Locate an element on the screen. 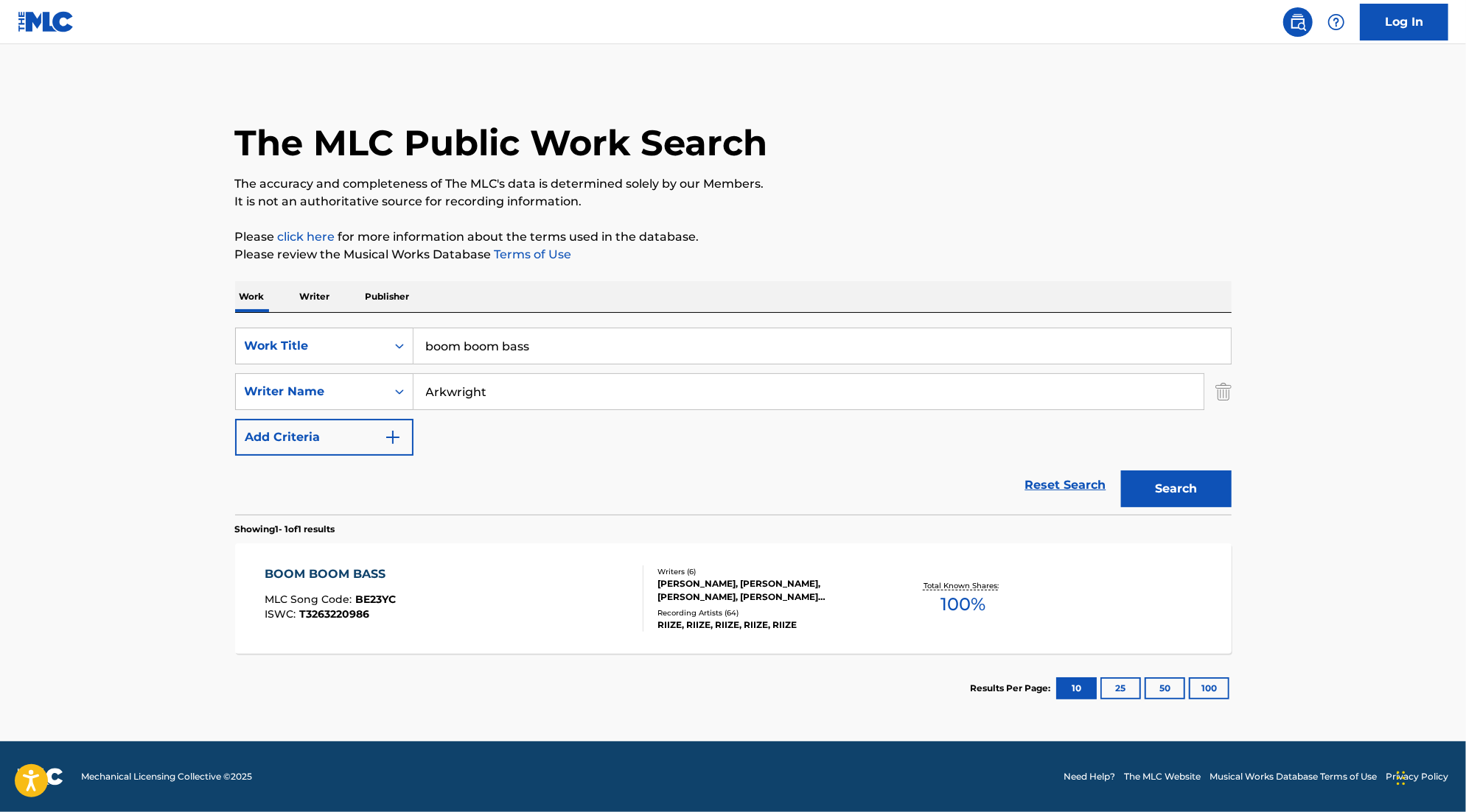 The width and height of the screenshot is (1466, 812). p: Results Per Page: is located at coordinates (1012, 688).